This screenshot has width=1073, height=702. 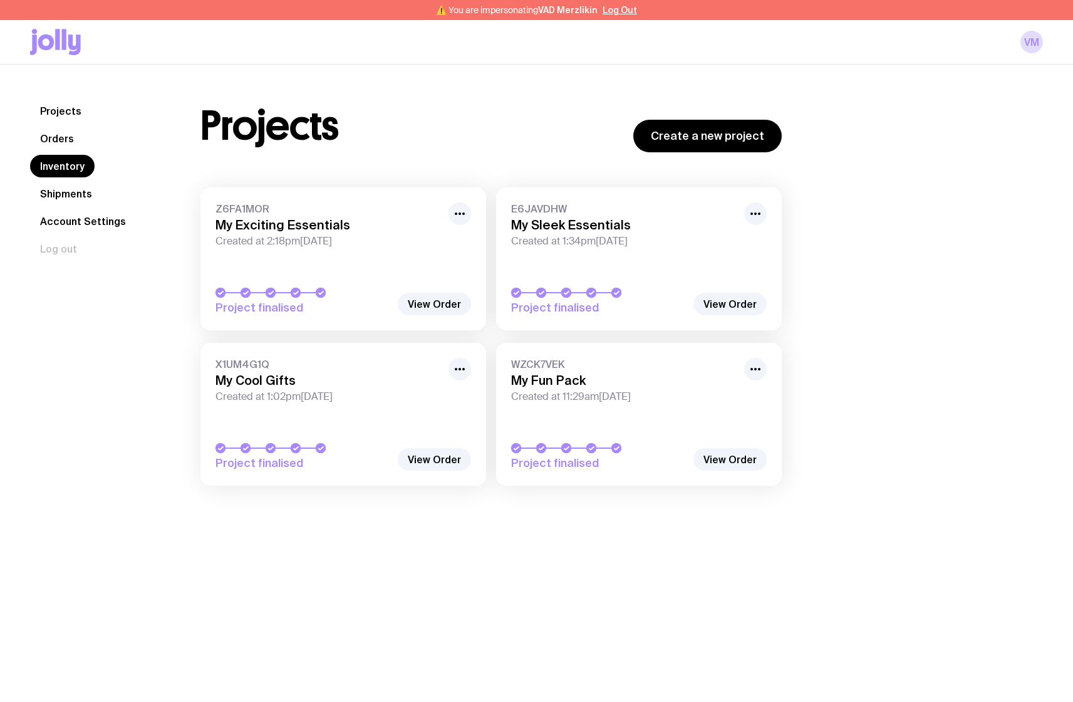 What do you see at coordinates (620, 10) in the screenshot?
I see `button: Log Out` at bounding box center [620, 10].